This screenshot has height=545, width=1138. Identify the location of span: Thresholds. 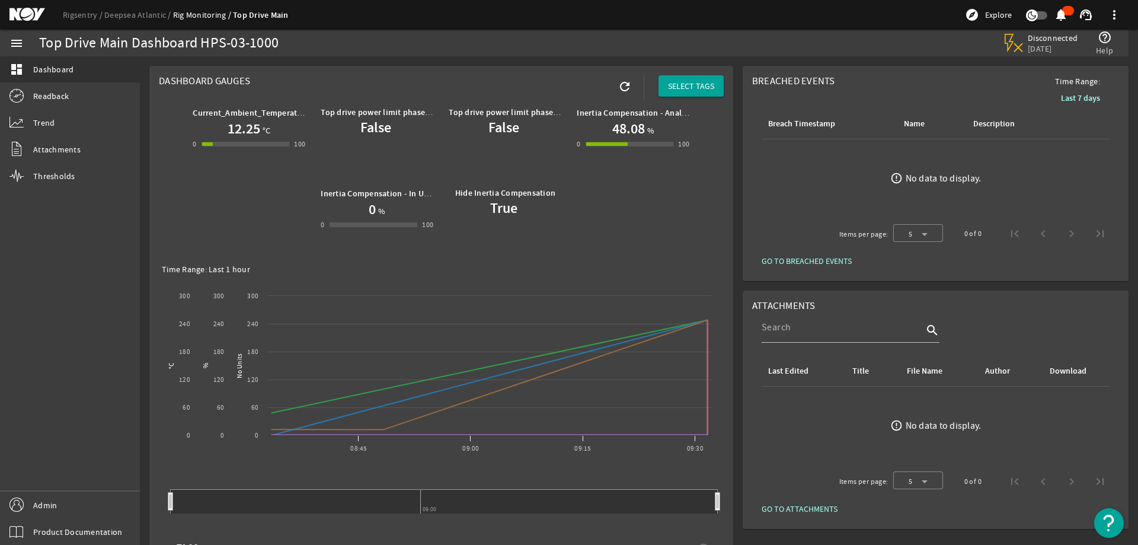
(54, 176).